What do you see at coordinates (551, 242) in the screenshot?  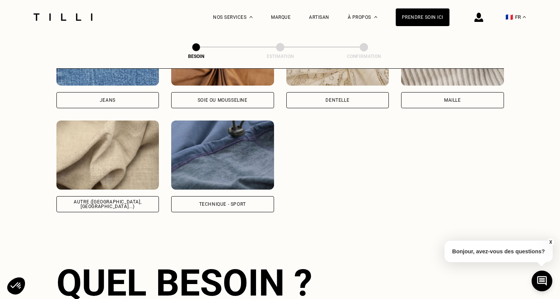 I see `button: X` at bounding box center [551, 242].